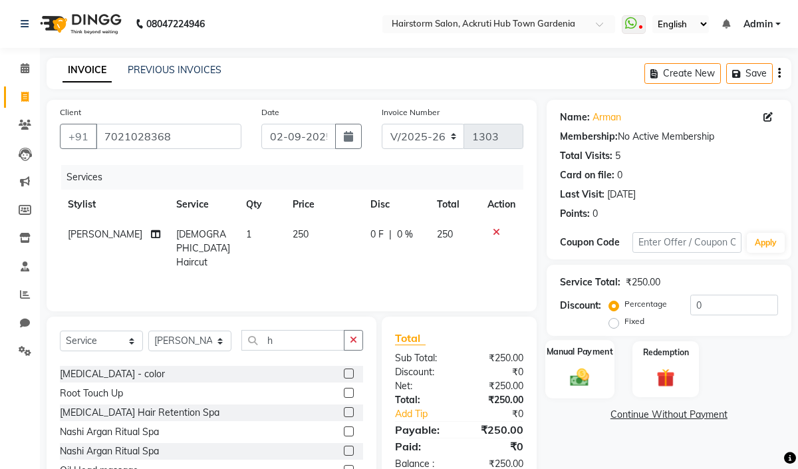 The height and width of the screenshot is (469, 798). I want to click on input: Search by Name/Mobile/Email/Code, so click(168, 136).